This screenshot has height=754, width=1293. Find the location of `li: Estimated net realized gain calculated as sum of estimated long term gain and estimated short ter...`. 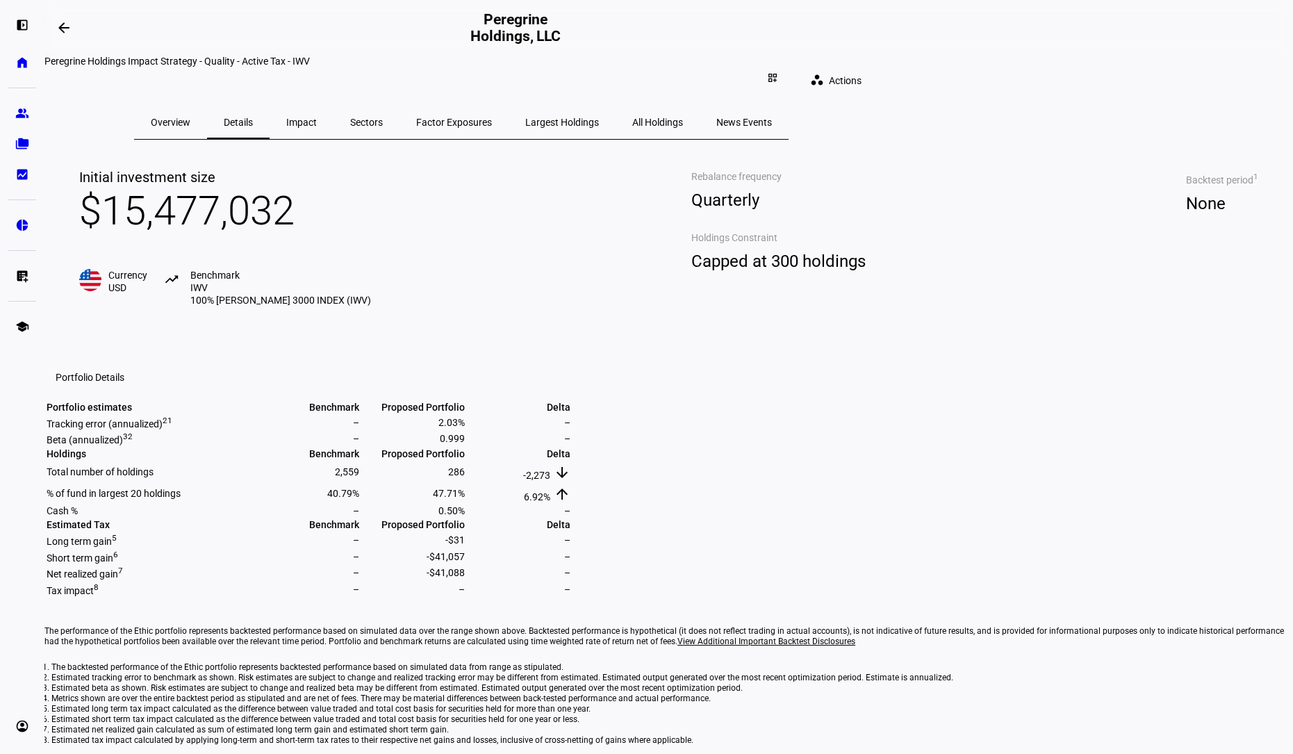

li: Estimated net realized gain calculated as sum of estimated long term gain and estimated short ter... is located at coordinates (668, 729).